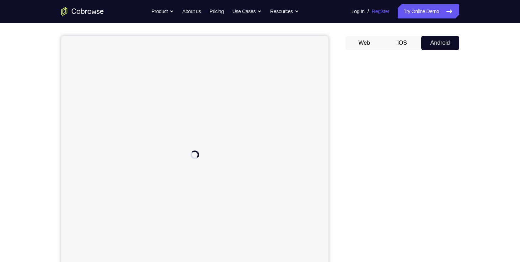  I want to click on a: Go to the home page, so click(83, 11).